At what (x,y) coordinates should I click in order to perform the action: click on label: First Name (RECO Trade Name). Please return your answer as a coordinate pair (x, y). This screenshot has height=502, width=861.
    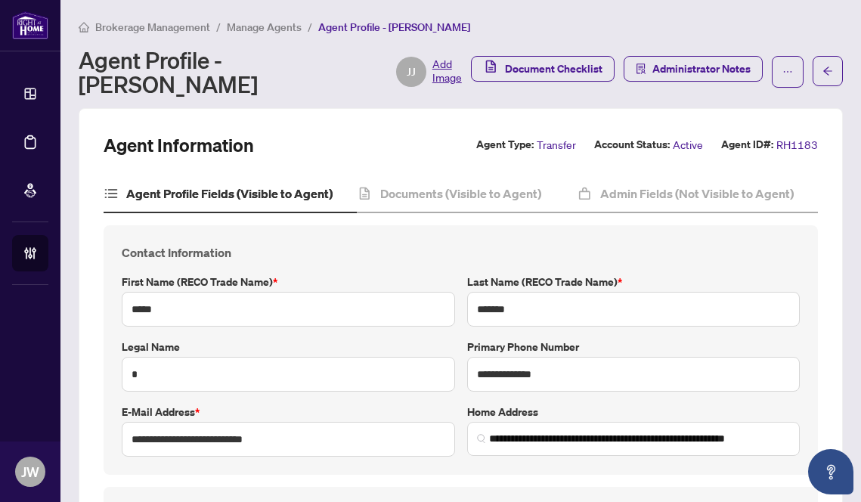
    Looking at the image, I should click on (288, 282).